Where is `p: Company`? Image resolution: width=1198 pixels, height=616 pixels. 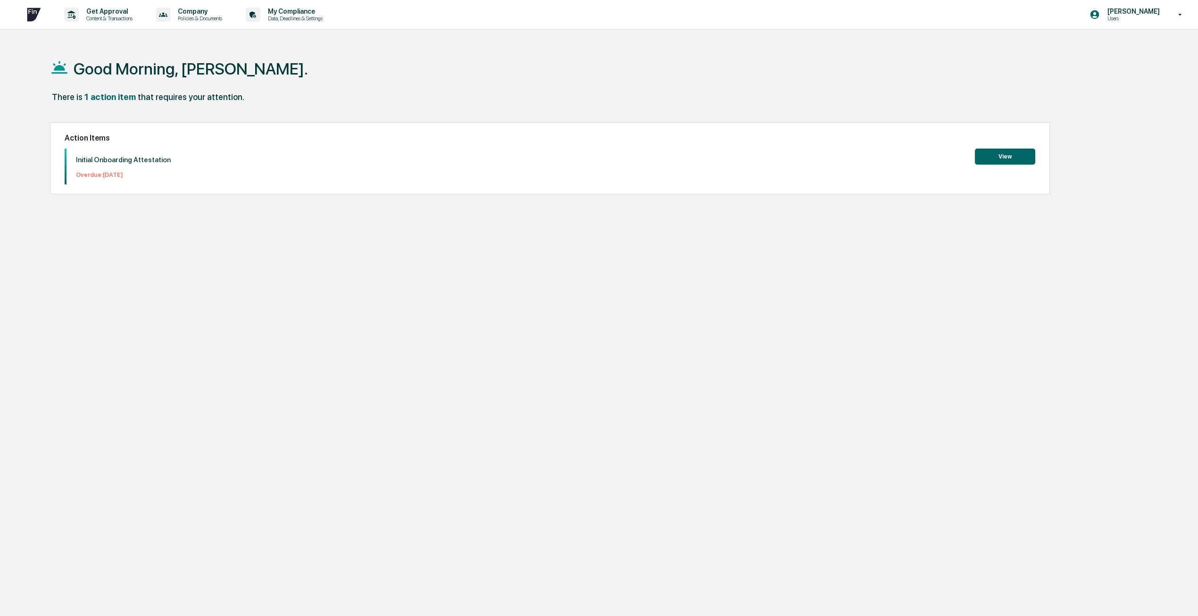
p: Company is located at coordinates (199, 11).